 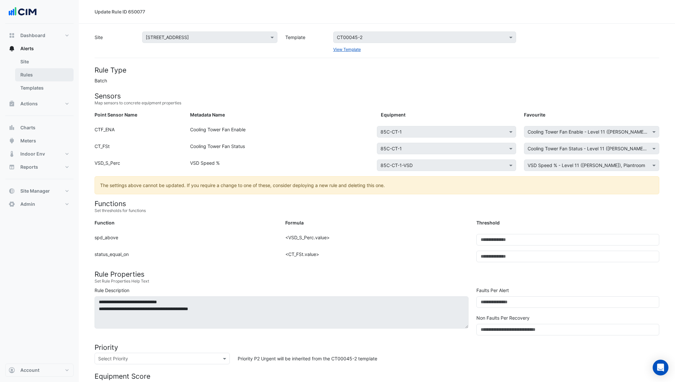 What do you see at coordinates (12, 49) in the screenshot?
I see `app-icon: Alerts` at bounding box center [12, 49].